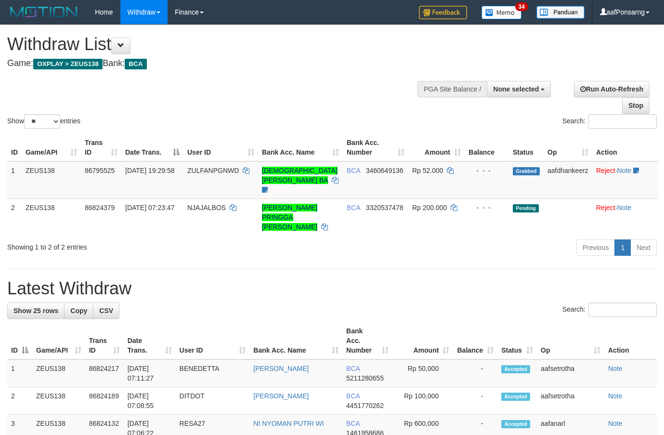 The height and width of the screenshot is (435, 664). Describe the element at coordinates (622, 247) in the screenshot. I see `a: 1` at that location.